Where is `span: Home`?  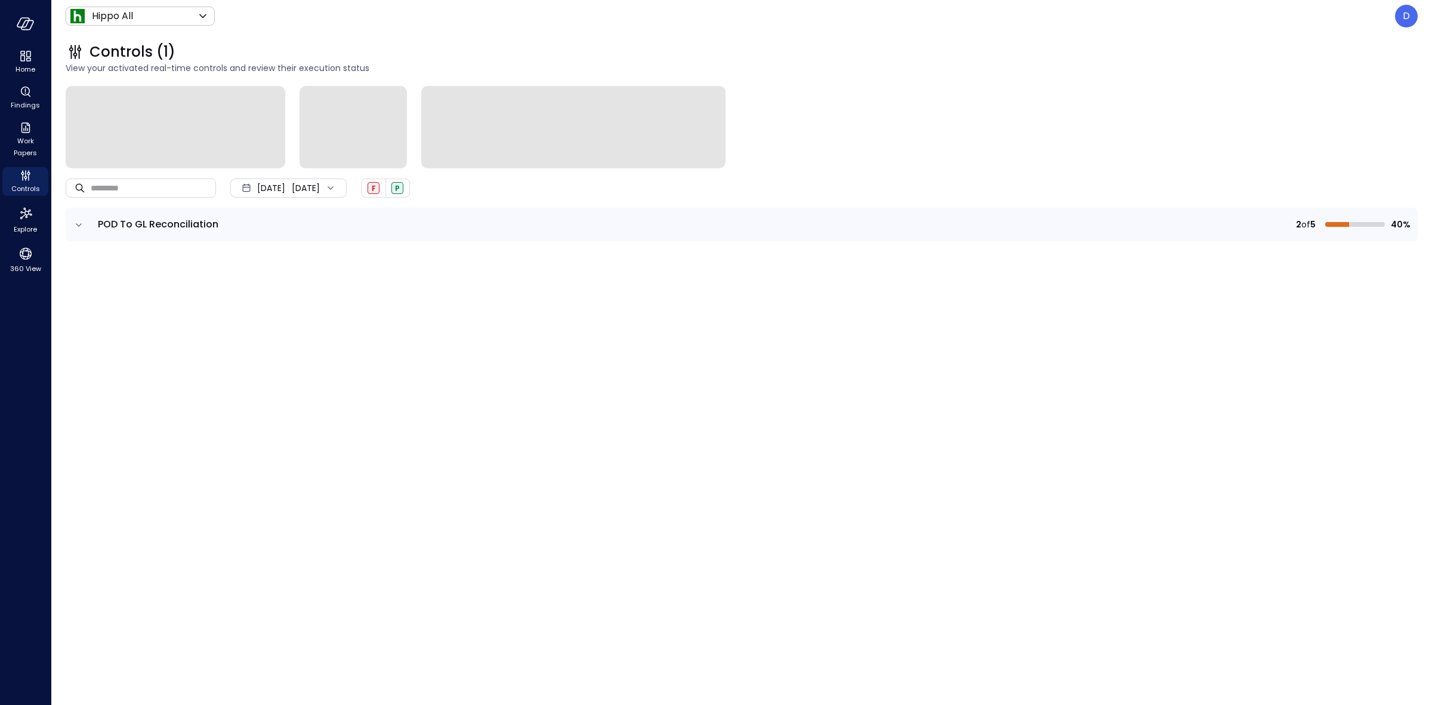
span: Home is located at coordinates (25, 69).